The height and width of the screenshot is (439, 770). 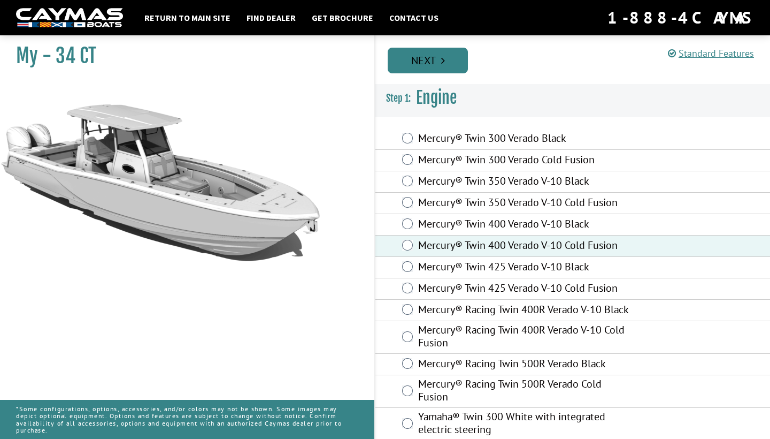 What do you see at coordinates (524, 364) in the screenshot?
I see `label: Mercury® Racing Twin 500R Verado Black` at bounding box center [524, 364].